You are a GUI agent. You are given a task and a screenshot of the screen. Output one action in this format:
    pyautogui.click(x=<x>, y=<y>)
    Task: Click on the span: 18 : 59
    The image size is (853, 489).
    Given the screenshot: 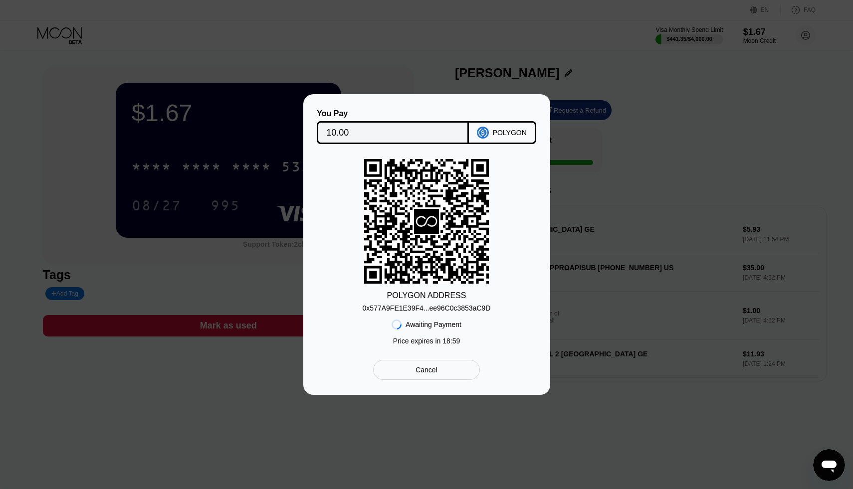 What is the action you would take?
    pyautogui.click(x=451, y=341)
    